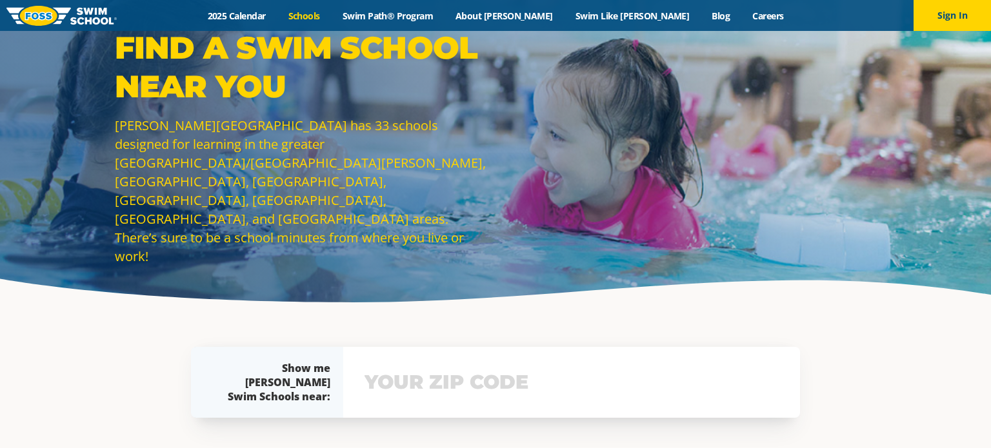  Describe the element at coordinates (387, 15) in the screenshot. I see `a: Swim Path® Program` at that location.